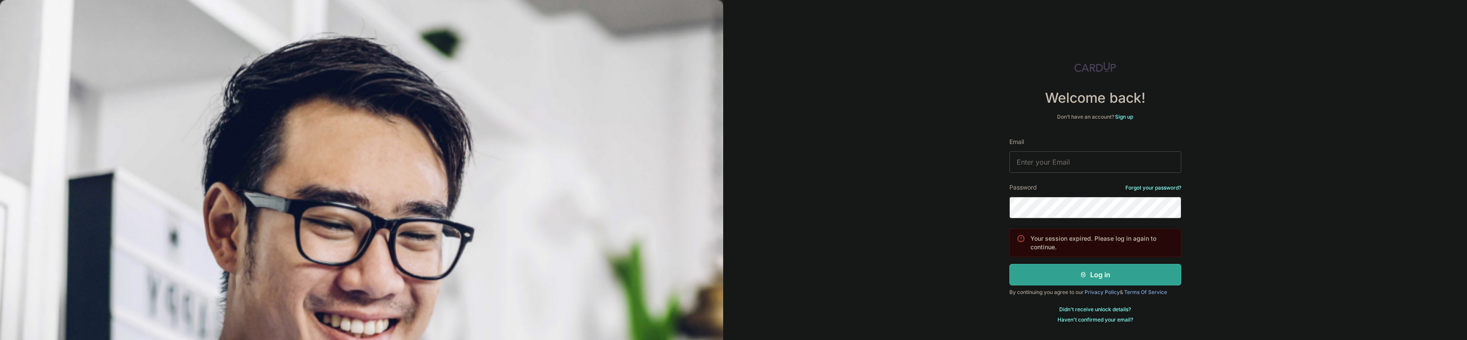 This screenshot has width=1467, height=340. I want to click on label: Password, so click(1023, 187).